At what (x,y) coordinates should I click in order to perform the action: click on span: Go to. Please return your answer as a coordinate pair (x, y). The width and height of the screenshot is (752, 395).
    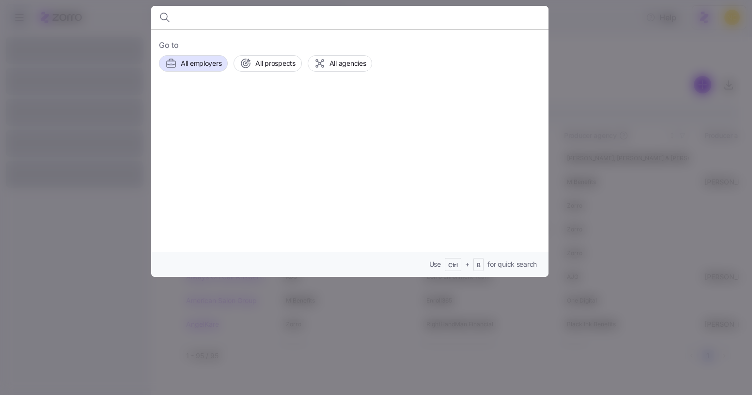
    Looking at the image, I should click on (350, 45).